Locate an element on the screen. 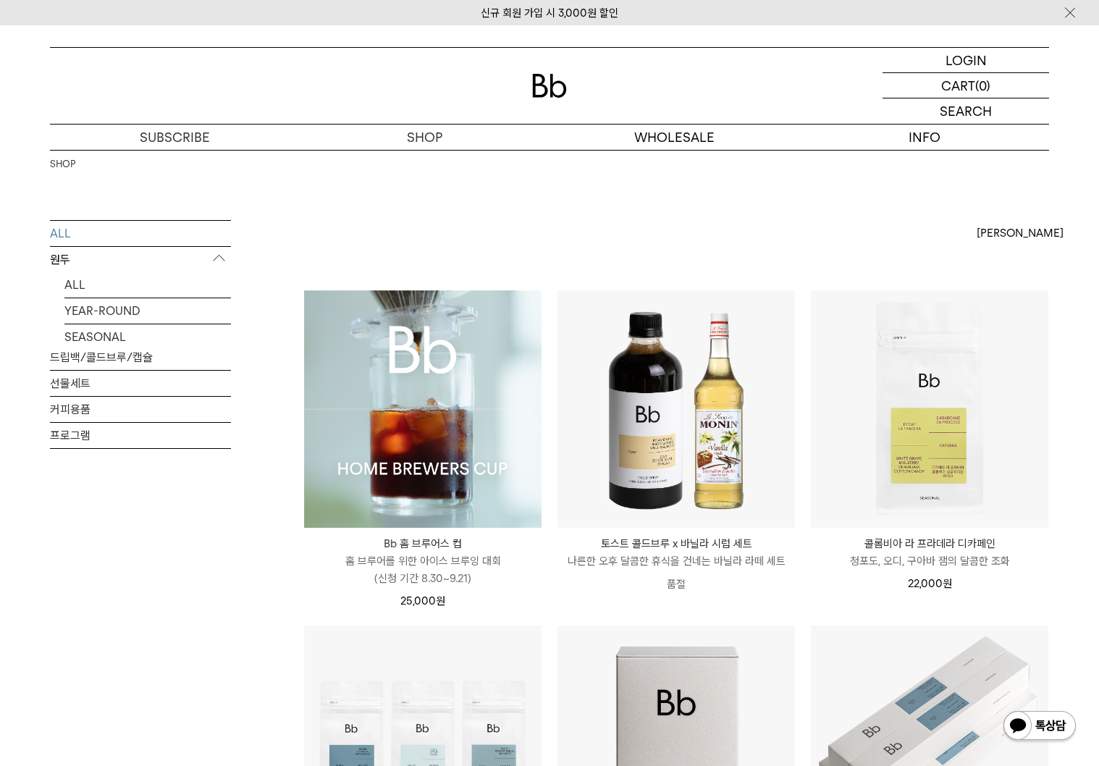 The width and height of the screenshot is (1099, 766). a: SUBSCRIBE is located at coordinates (174, 137).